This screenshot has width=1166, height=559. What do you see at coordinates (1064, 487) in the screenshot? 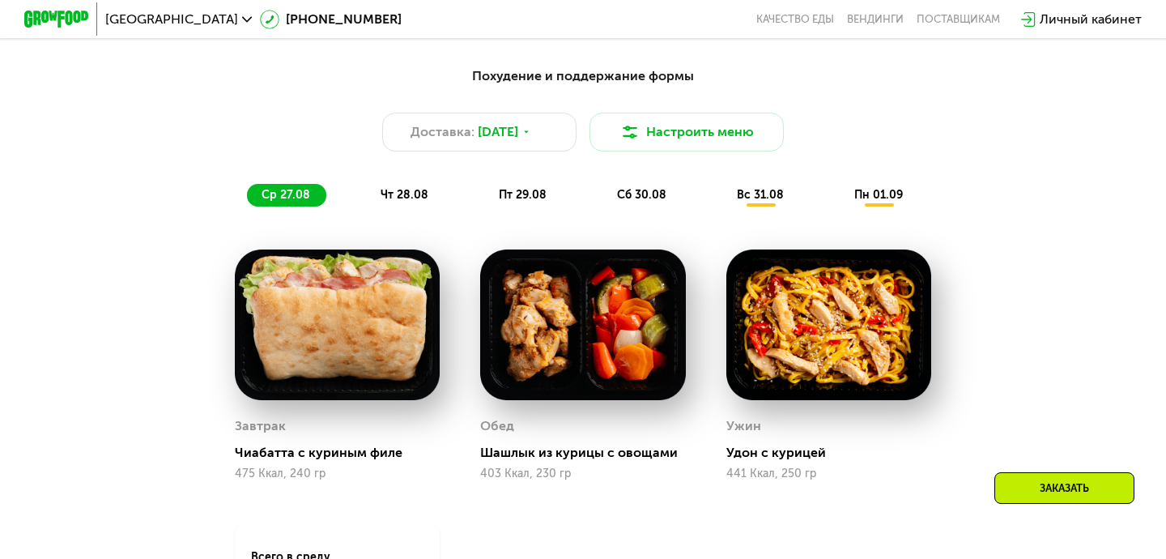
I see `div: Заказать` at bounding box center [1064, 487].